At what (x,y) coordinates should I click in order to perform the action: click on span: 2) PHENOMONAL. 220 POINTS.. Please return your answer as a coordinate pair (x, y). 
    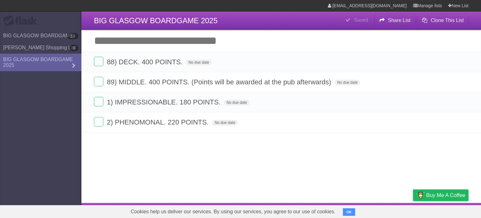
    Looking at the image, I should click on (158, 122).